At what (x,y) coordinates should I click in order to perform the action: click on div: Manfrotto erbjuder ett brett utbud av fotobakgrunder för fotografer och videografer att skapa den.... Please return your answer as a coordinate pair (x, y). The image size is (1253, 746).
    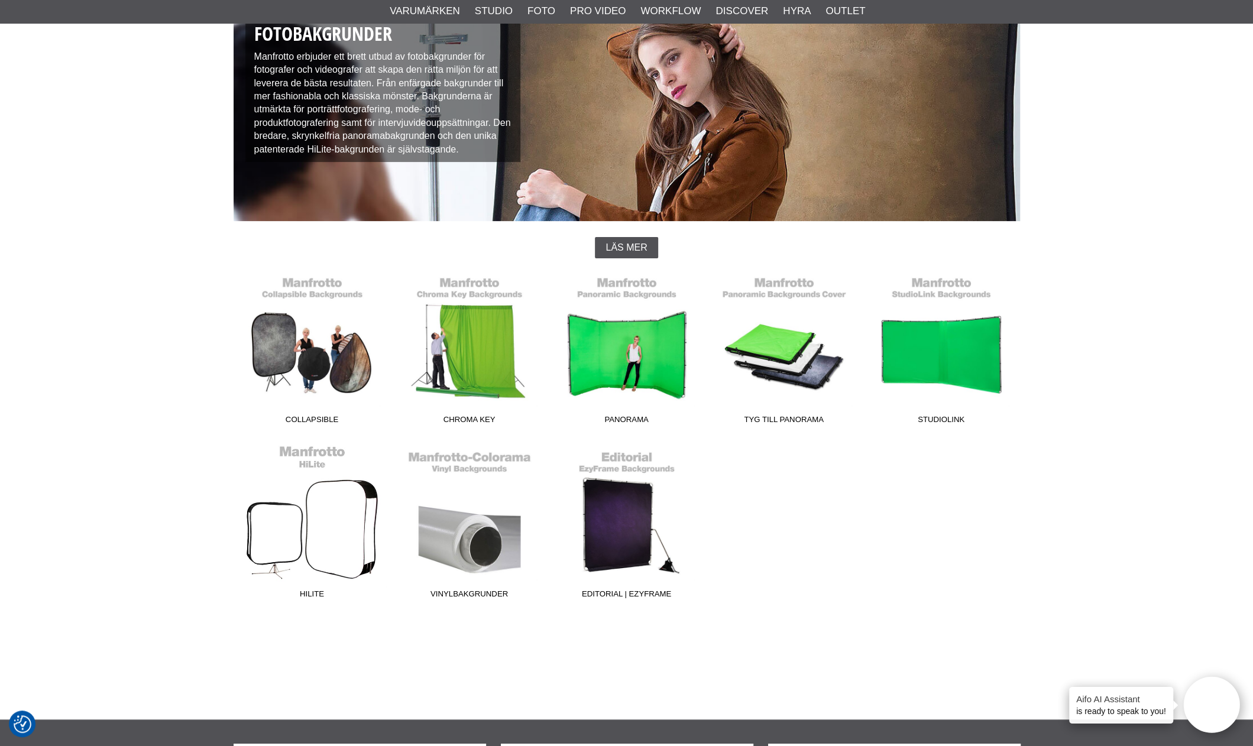
    Looking at the image, I should click on (383, 87).